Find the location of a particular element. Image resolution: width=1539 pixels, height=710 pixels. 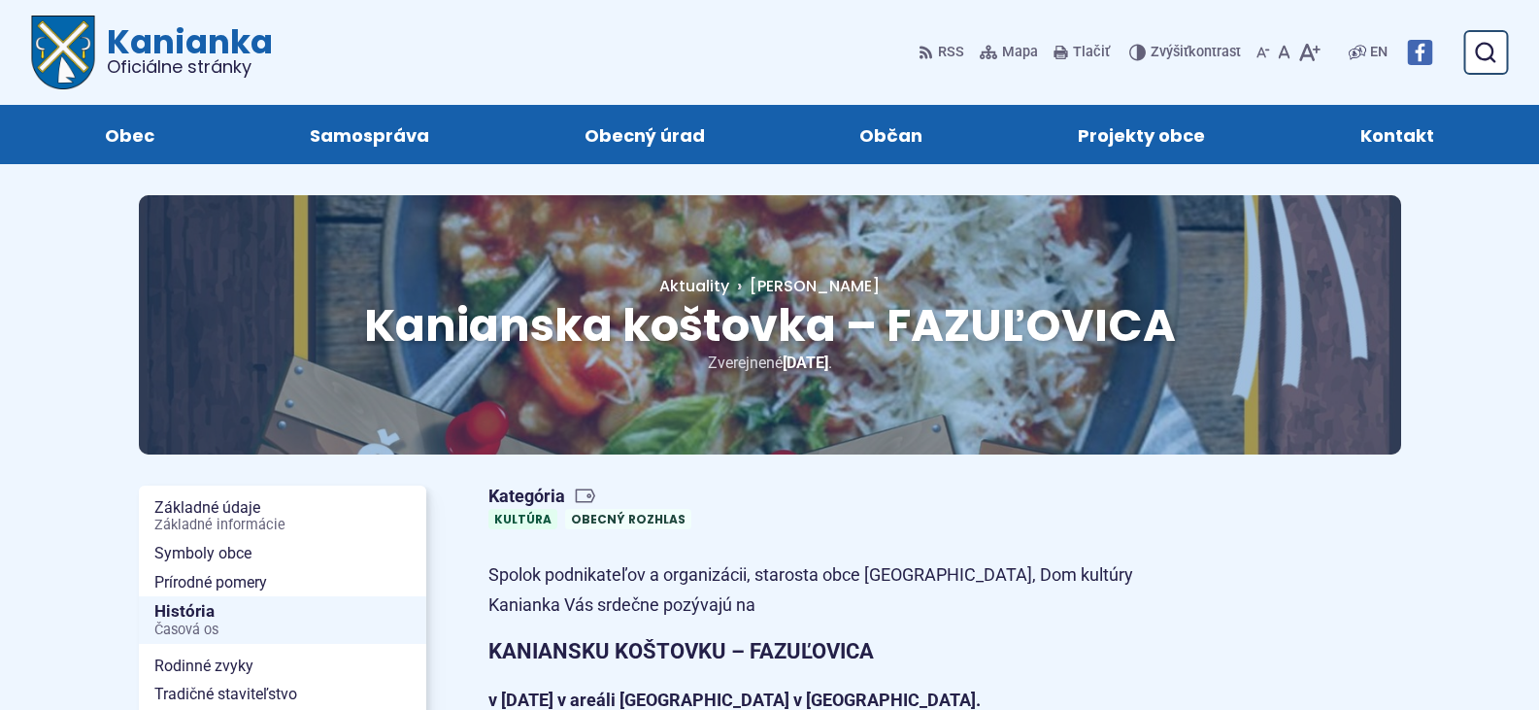

span: Zvýšiť is located at coordinates (1169, 51).